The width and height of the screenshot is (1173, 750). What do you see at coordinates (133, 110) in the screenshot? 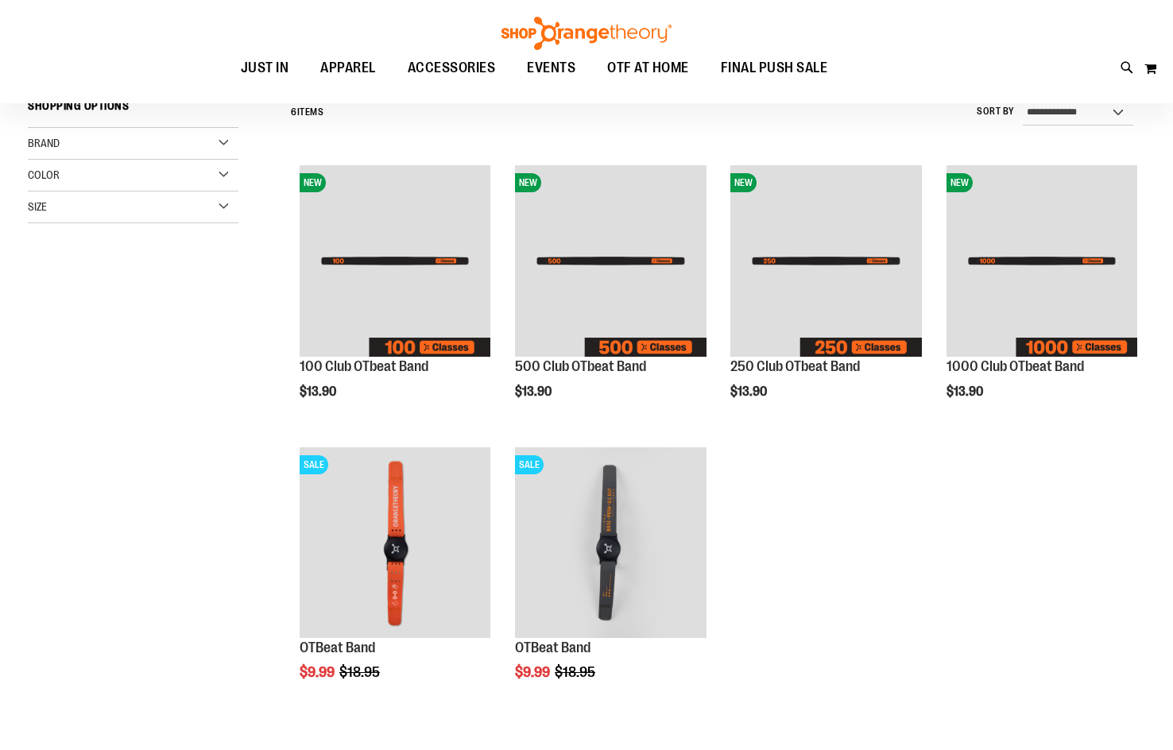
I see `strong: Shopping Options` at bounding box center [133, 110].